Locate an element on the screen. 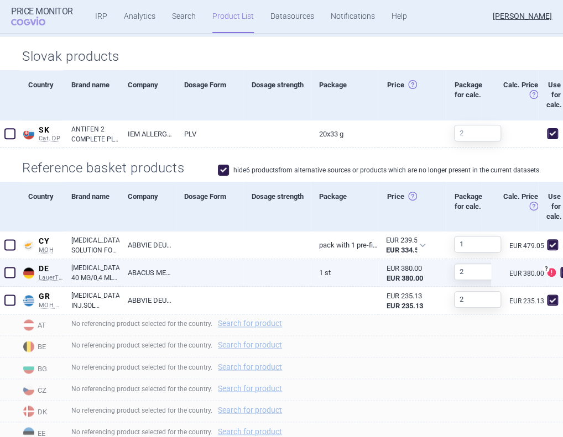  h2: Reference basket products is located at coordinates (107, 168).